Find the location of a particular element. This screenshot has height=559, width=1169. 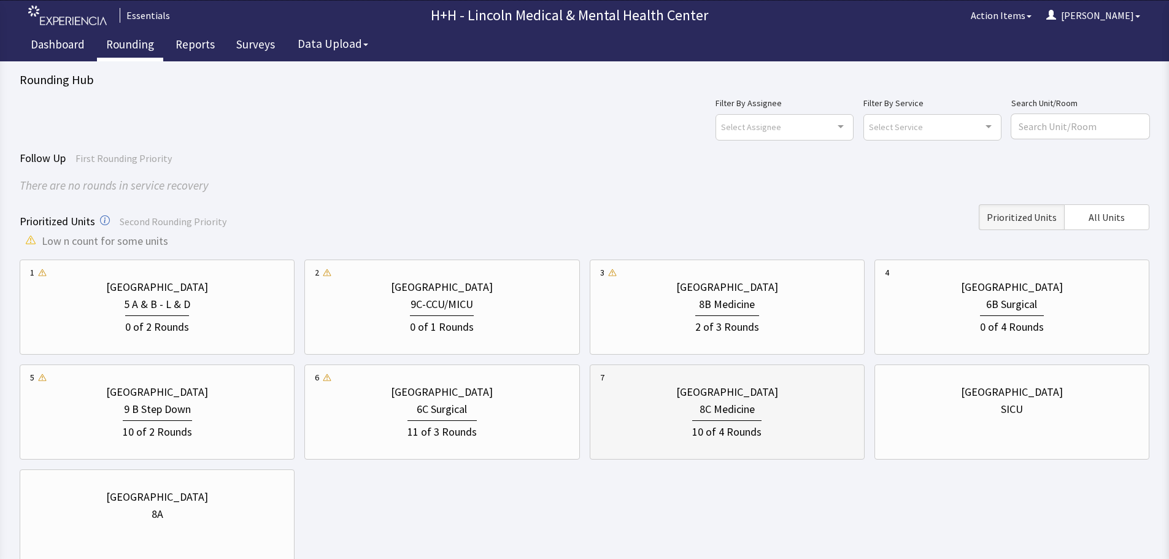

div: 7 is located at coordinates (602, 377).